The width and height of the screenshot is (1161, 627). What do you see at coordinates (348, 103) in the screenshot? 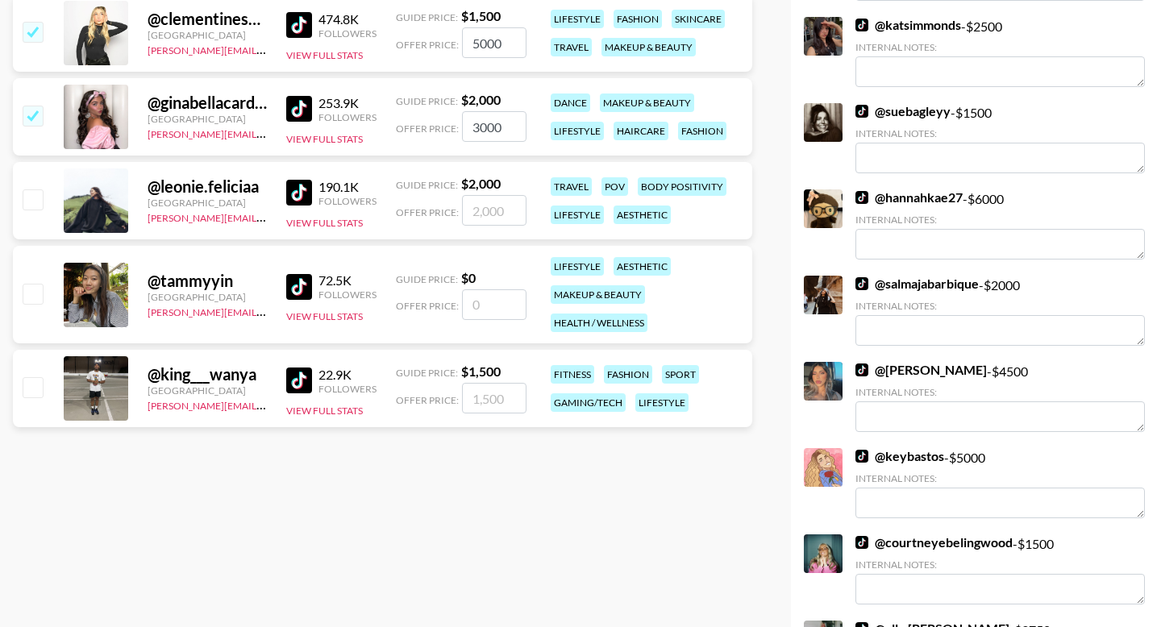
I see `div: 253.9K` at bounding box center [348, 103].